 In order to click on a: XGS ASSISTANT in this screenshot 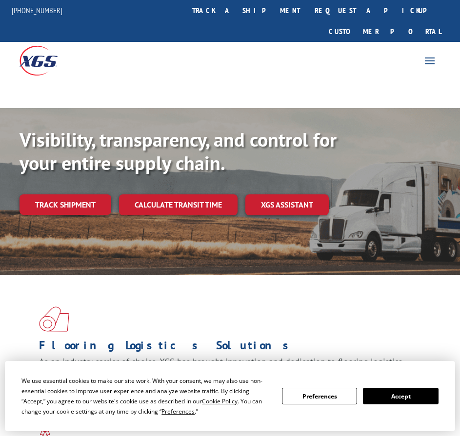, I will do `click(287, 205)`.